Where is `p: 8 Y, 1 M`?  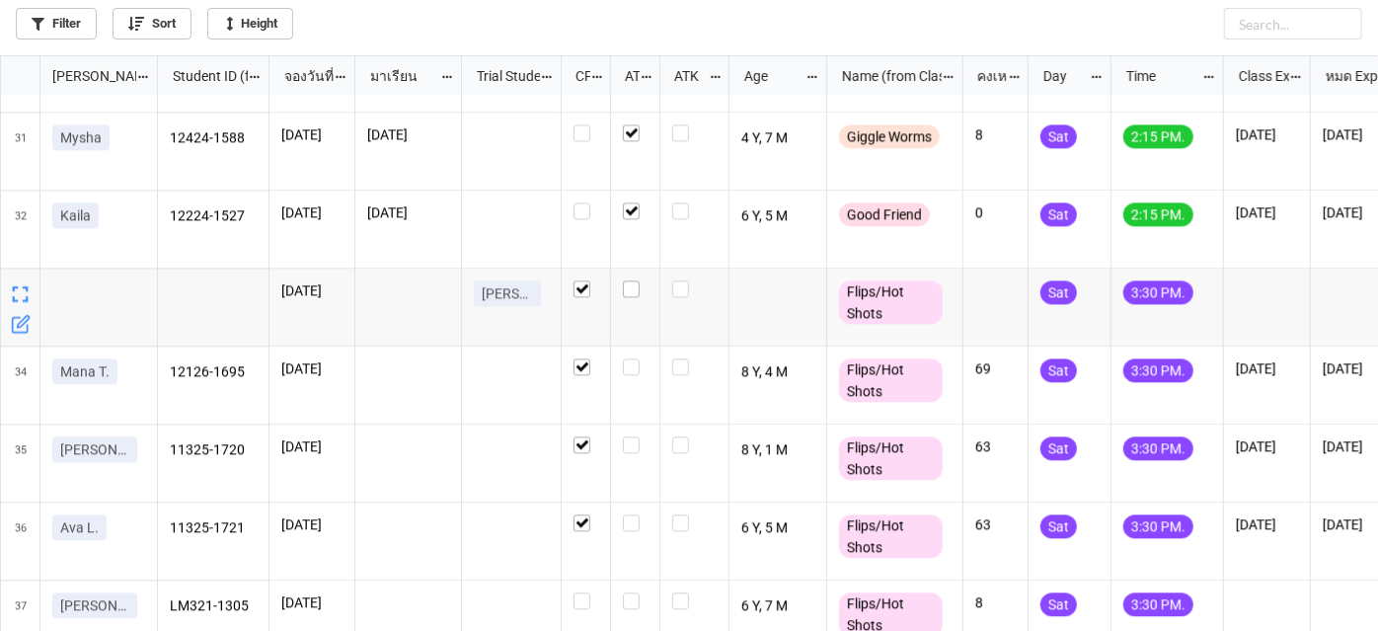
p: 8 Y, 1 M is located at coordinates (778, 450).